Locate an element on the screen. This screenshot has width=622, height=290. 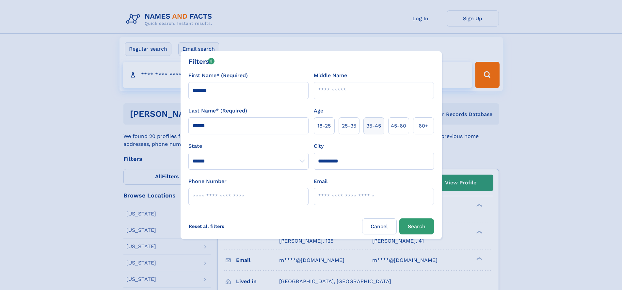
label: Reset all filters is located at coordinates (206, 226).